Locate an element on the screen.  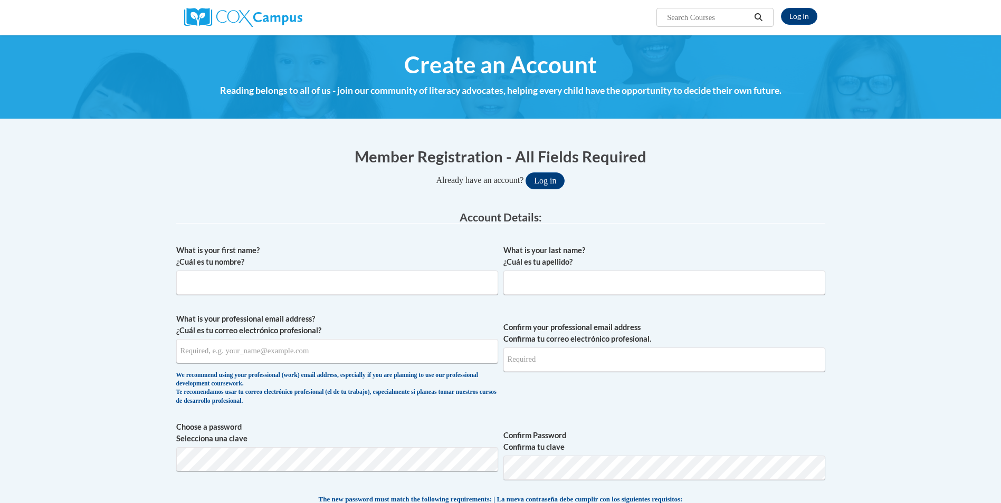
button: Log in is located at coordinates (545, 181).